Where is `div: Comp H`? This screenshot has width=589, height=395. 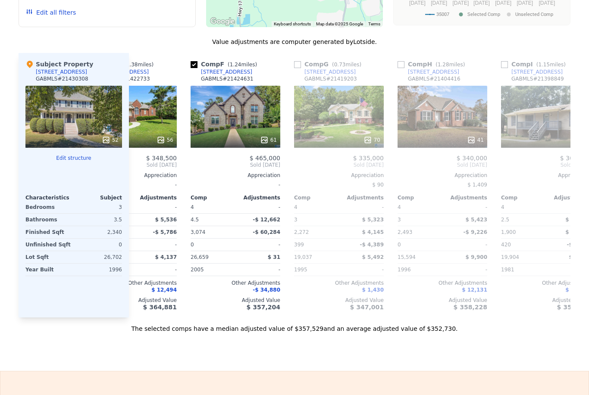 div: Comp H is located at coordinates (433, 64).